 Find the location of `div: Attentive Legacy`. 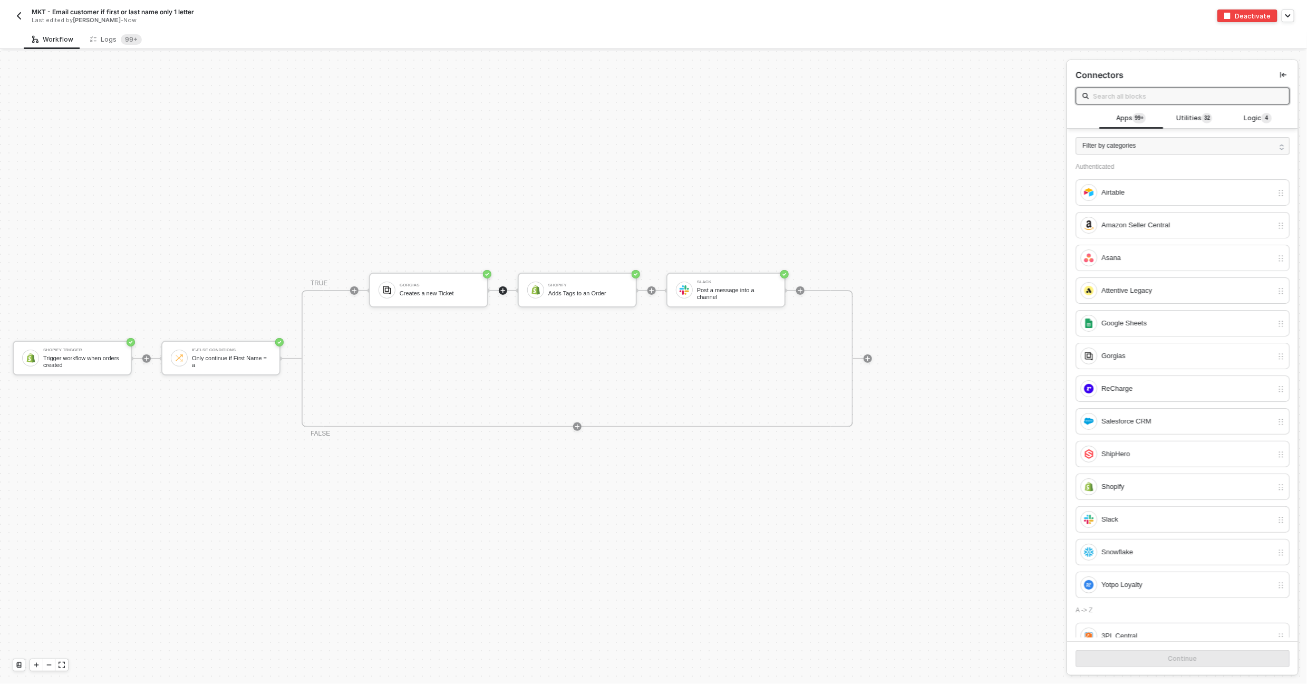

div: Attentive Legacy is located at coordinates (1187, 290).